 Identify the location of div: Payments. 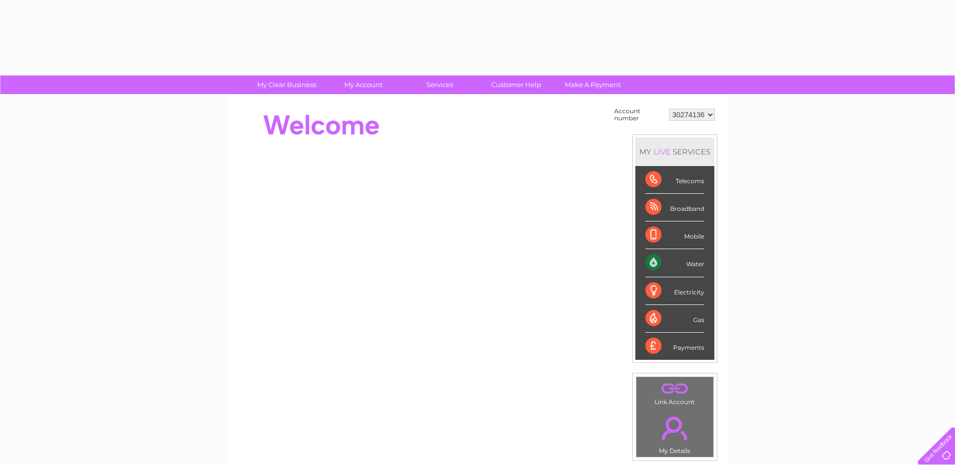
(674, 346).